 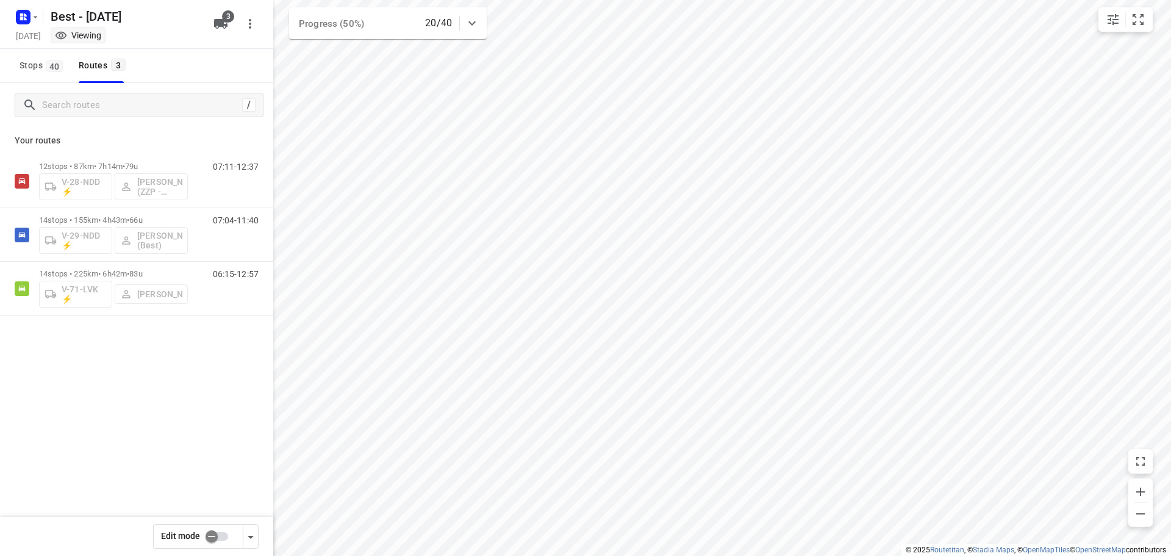 What do you see at coordinates (131, 166) in the screenshot?
I see `span: 79u` at bounding box center [131, 166].